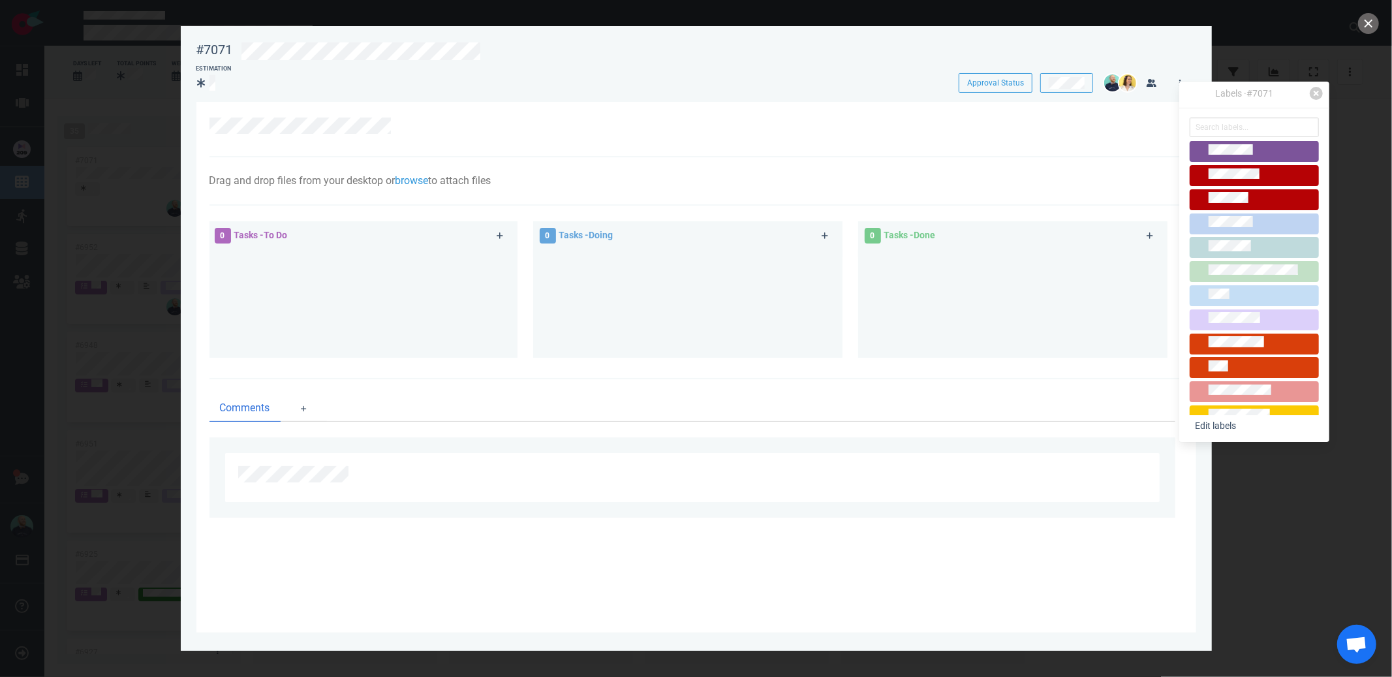 Image resolution: width=1392 pixels, height=677 pixels. I want to click on div: Labels · #7071, so click(1245, 95).